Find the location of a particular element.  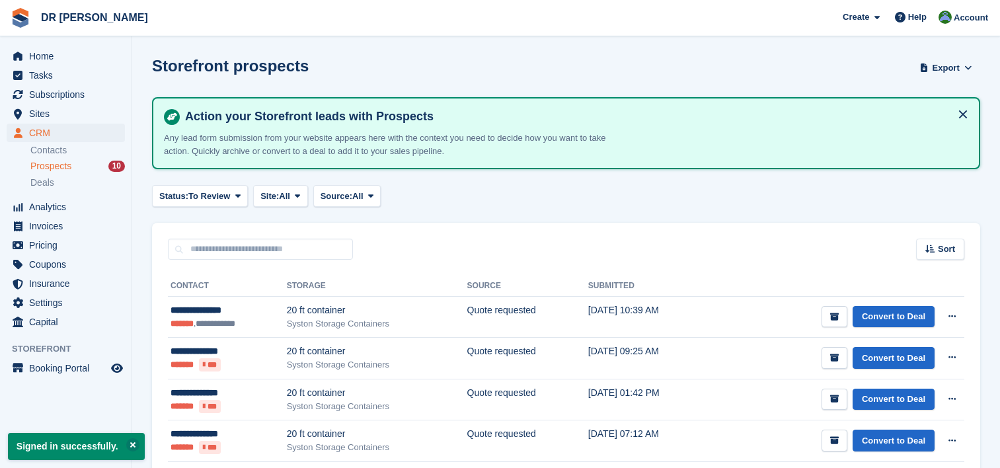

span: Invoices is located at coordinates (69, 226).